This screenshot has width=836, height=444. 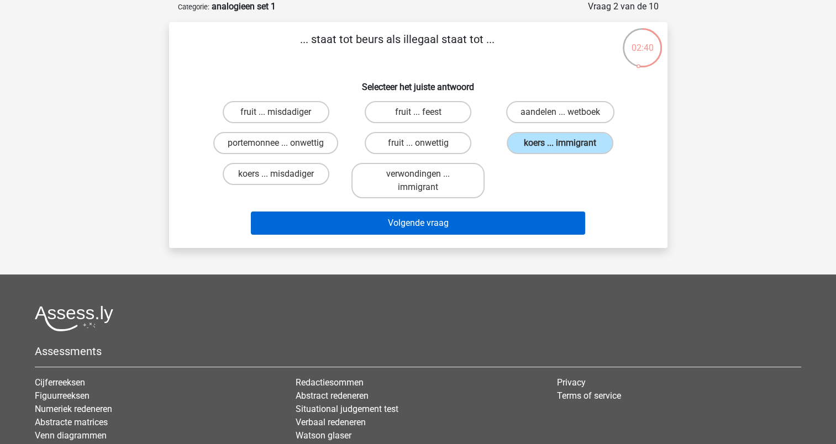 I want to click on a: Situational judgement test, so click(x=347, y=409).